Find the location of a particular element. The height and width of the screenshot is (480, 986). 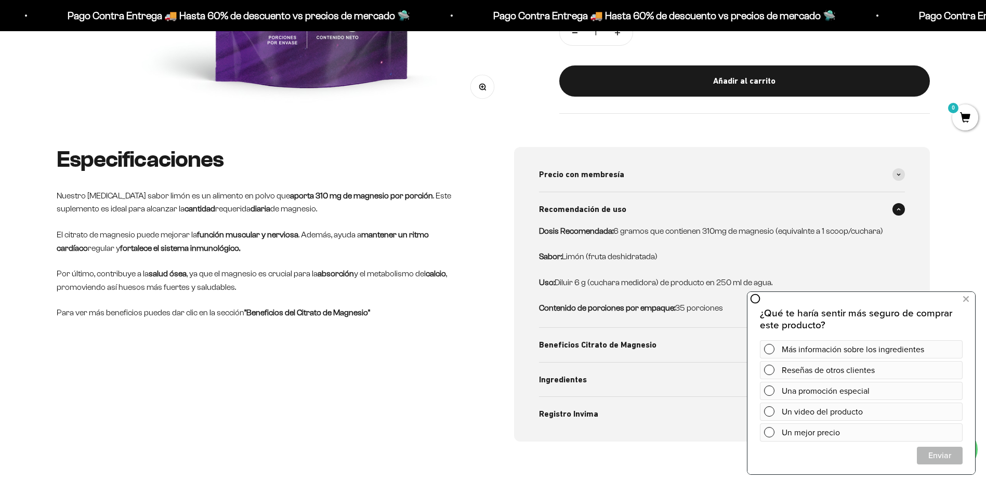

div: Un mejor precio is located at coordinates (114, 141).